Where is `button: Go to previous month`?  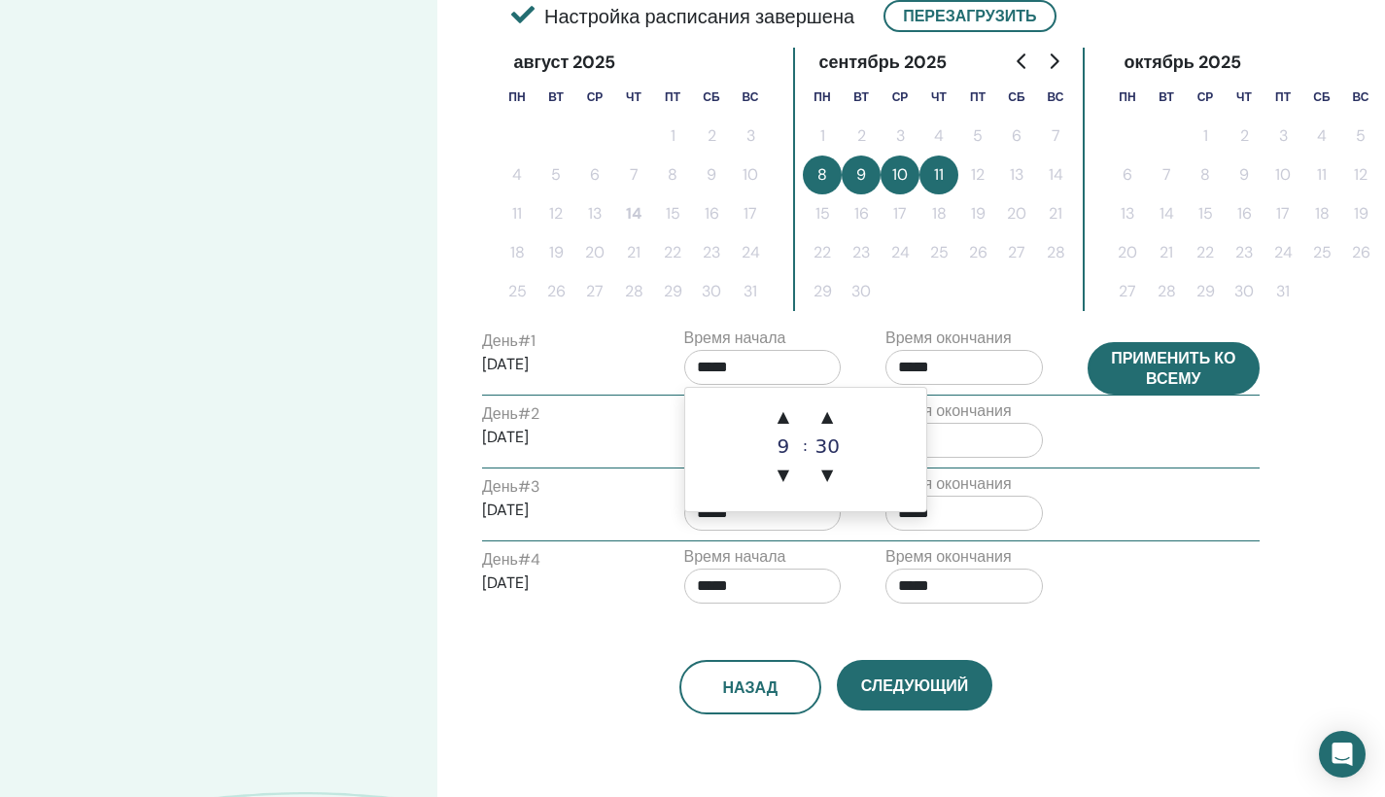 button: Go to previous month is located at coordinates (1023, 61).